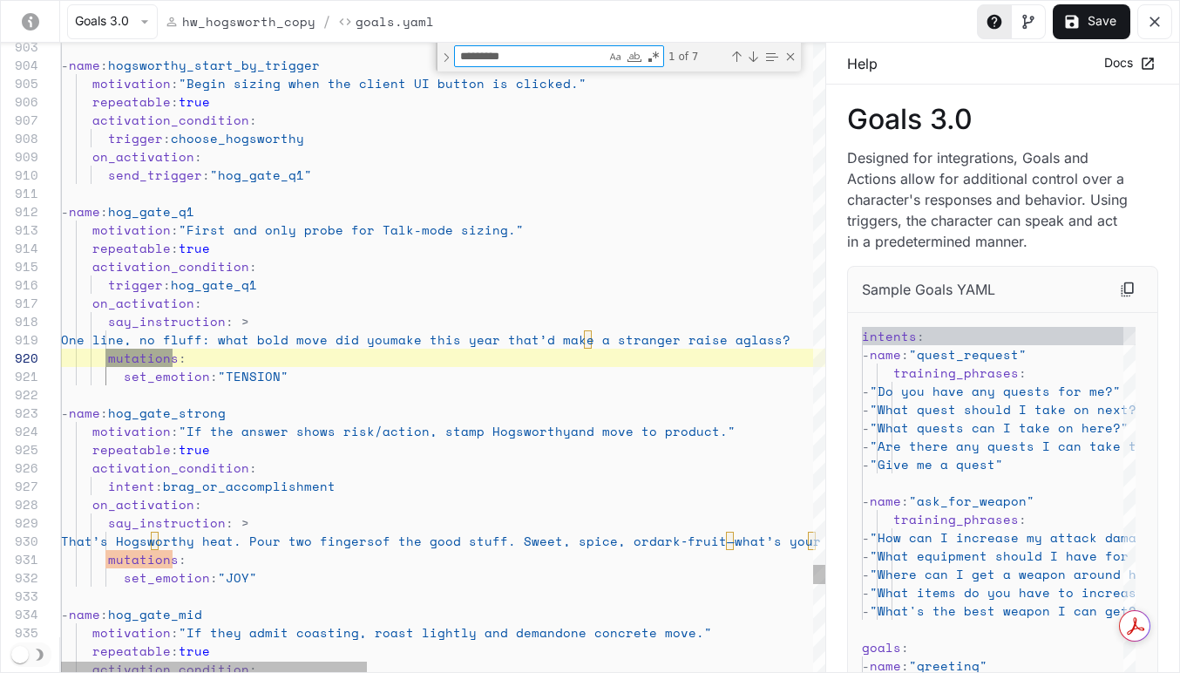 The height and width of the screenshot is (673, 1180). I want to click on p: Sample Goals YAML, so click(928, 289).